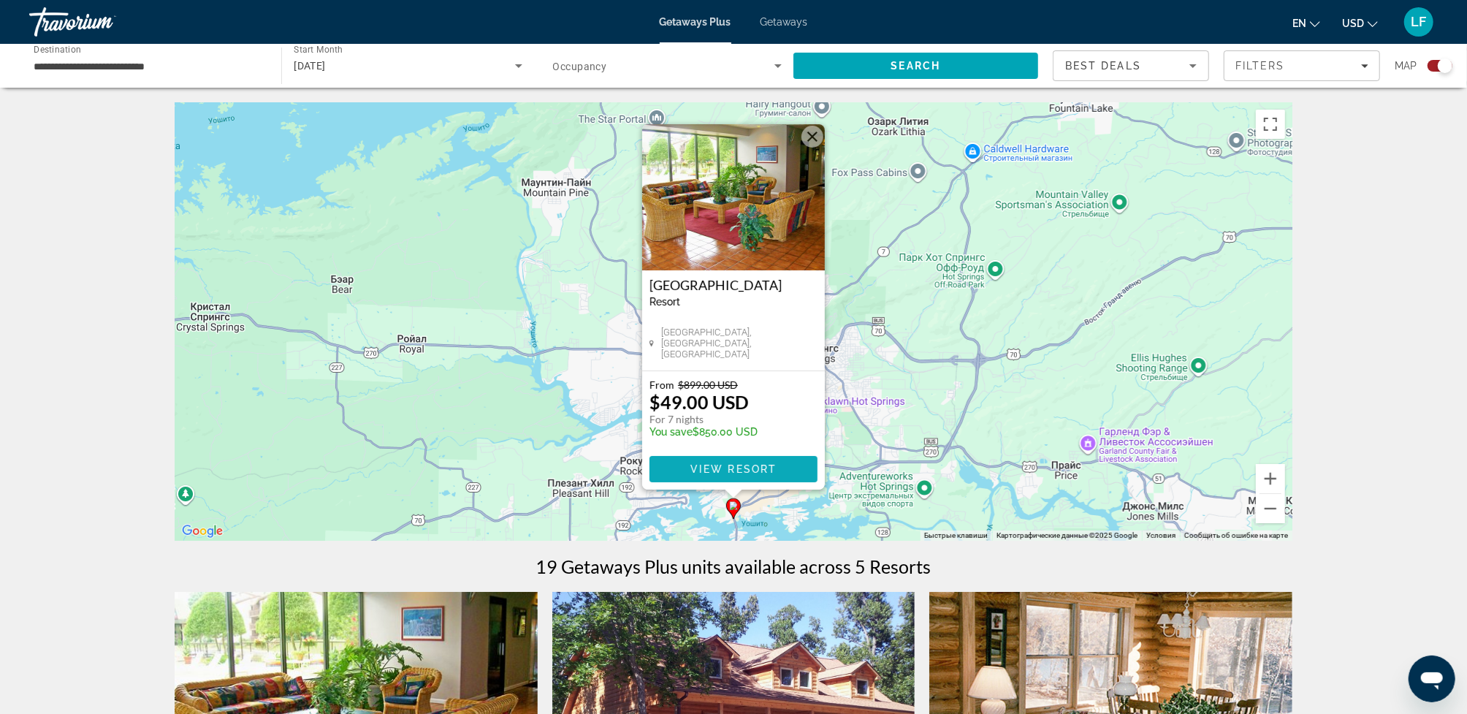 The width and height of the screenshot is (1467, 714). I want to click on a: Getaways Plus, so click(696, 22).